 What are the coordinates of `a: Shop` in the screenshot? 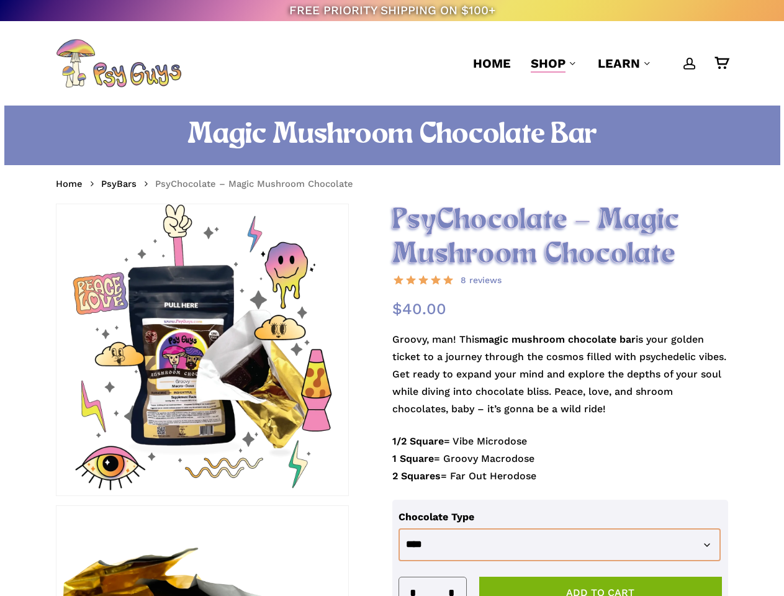 It's located at (555, 63).